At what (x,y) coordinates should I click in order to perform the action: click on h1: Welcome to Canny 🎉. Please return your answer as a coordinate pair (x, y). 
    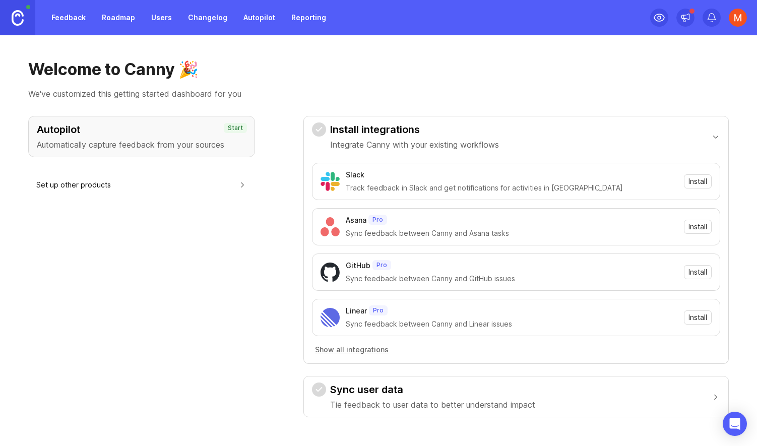
    Looking at the image, I should click on (378, 70).